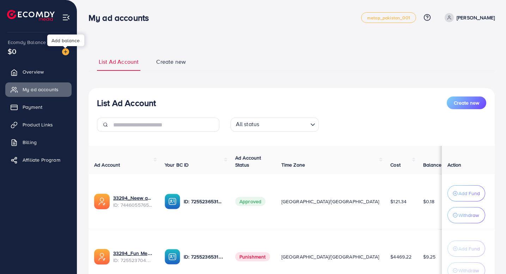  What do you see at coordinates (133, 254) in the screenshot?
I see `a: 33294_Fun Mera_1689241514640` at bounding box center [133, 254].